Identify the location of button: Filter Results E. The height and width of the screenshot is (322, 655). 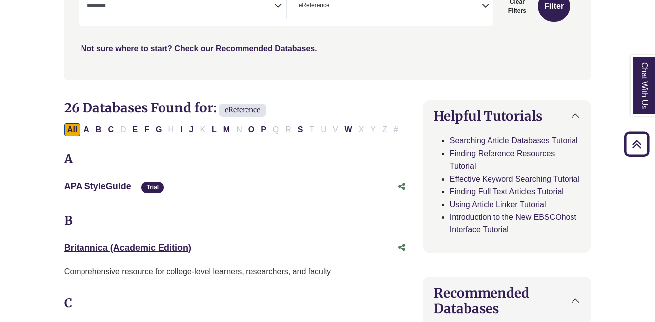
(135, 130).